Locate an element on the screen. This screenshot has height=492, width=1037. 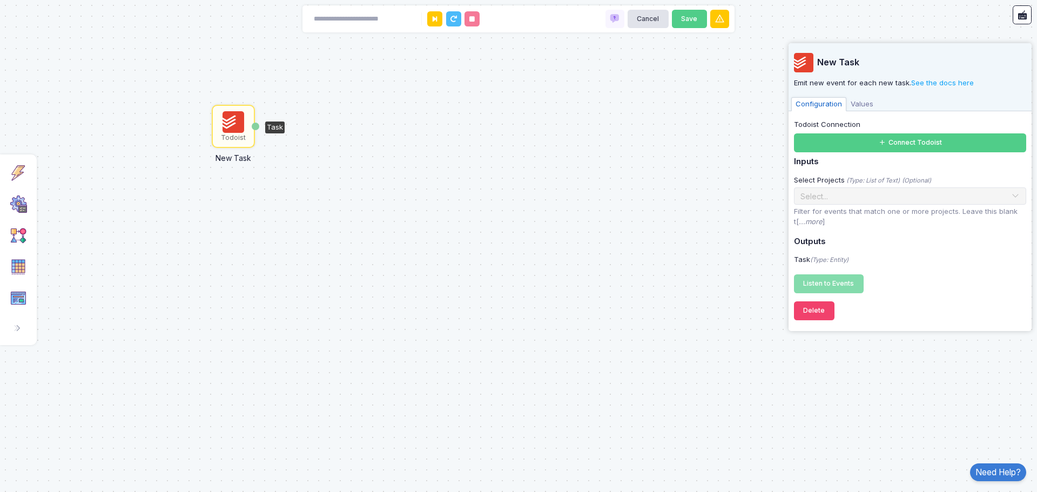
img: flow-v1.png is located at coordinates (18, 235).